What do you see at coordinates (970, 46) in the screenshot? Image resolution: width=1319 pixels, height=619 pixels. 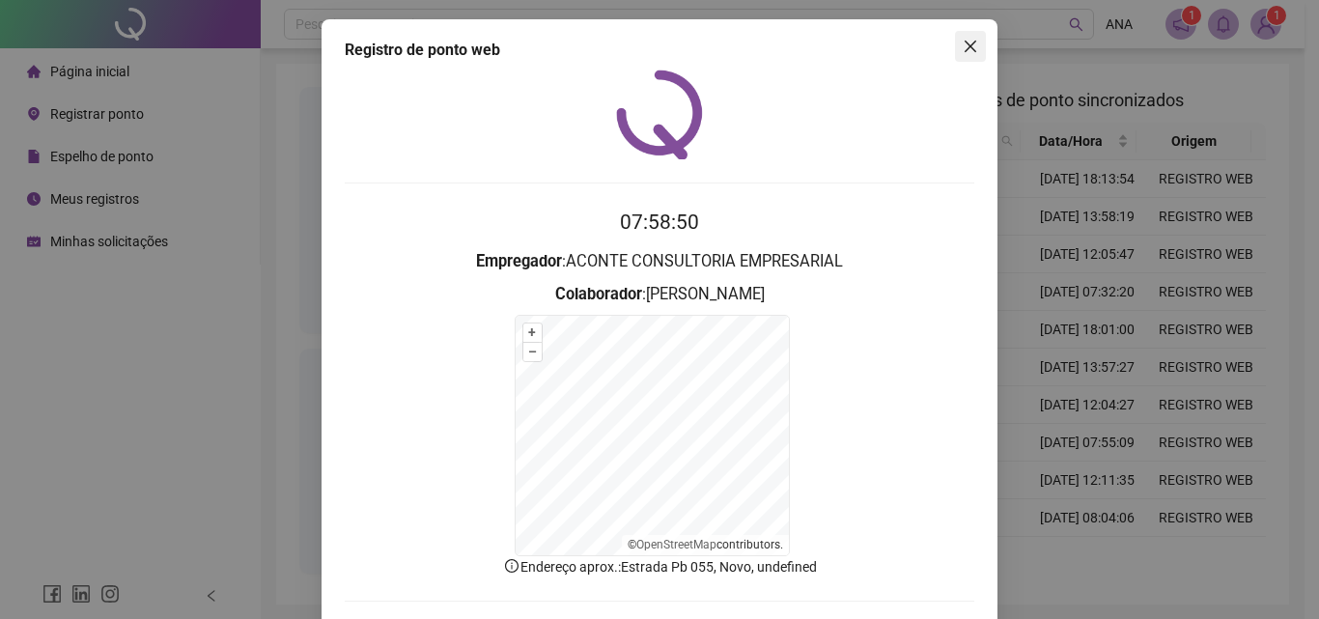 I see `span: close` at bounding box center [970, 46].